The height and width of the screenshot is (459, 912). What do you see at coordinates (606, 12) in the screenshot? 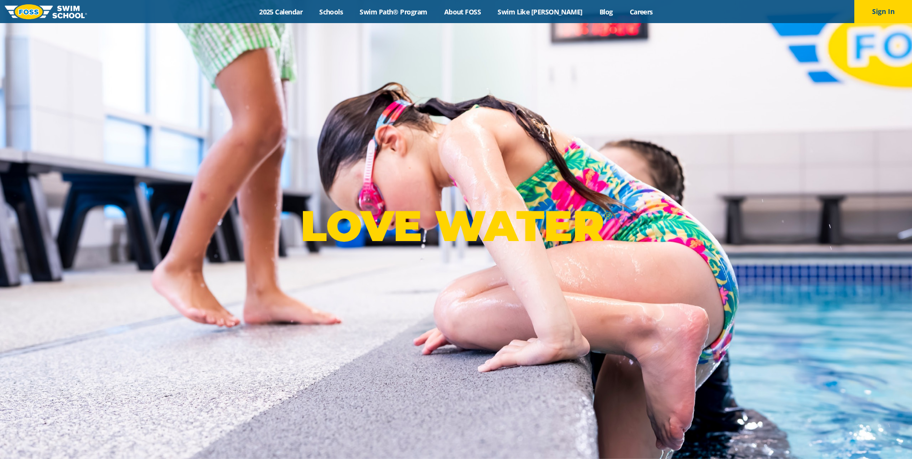
I see `a: Blog` at bounding box center [606, 12].